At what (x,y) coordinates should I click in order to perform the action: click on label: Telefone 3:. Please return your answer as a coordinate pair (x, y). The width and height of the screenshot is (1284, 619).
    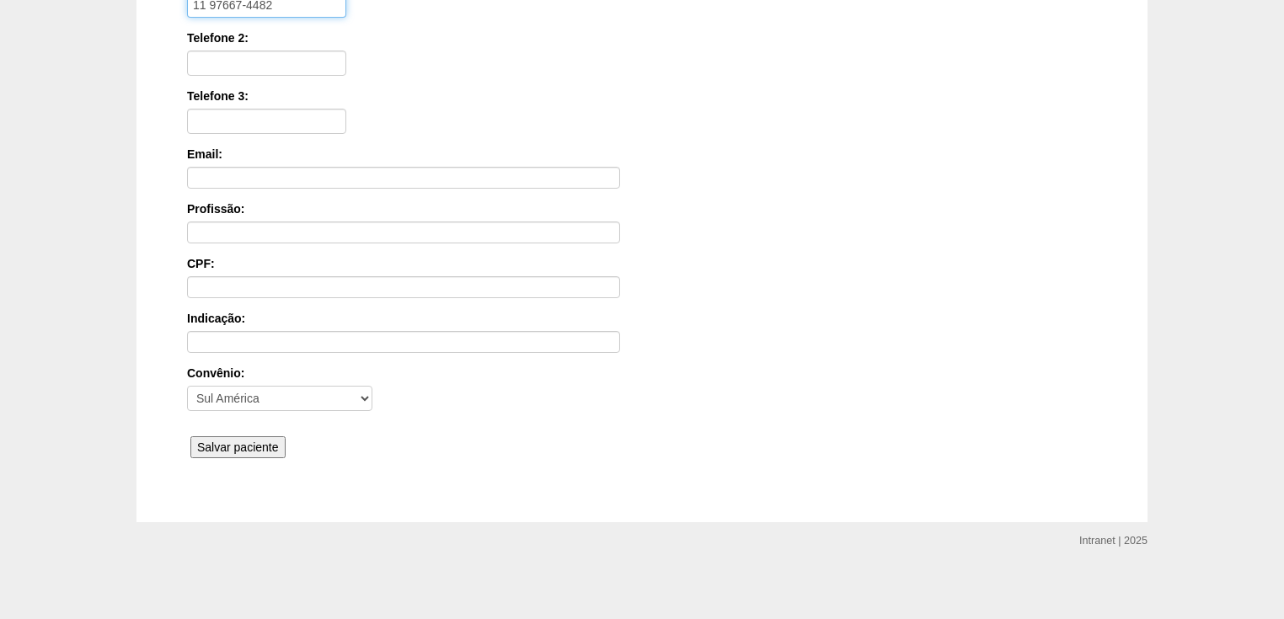
    Looking at the image, I should click on (642, 96).